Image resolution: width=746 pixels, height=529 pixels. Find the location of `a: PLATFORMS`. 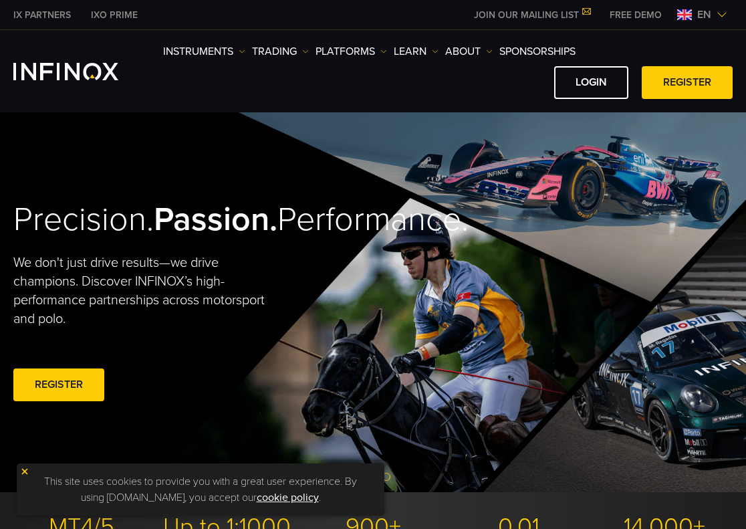

a: PLATFORMS is located at coordinates (351, 51).